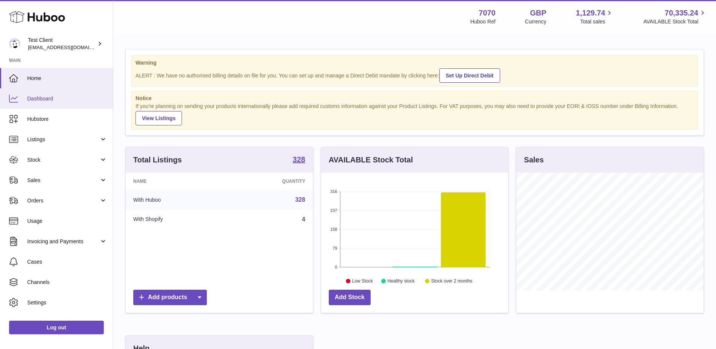 Image resolution: width=716 pixels, height=349 pixels. What do you see at coordinates (414, 98) in the screenshot?
I see `strong: Notice` at bounding box center [414, 98].